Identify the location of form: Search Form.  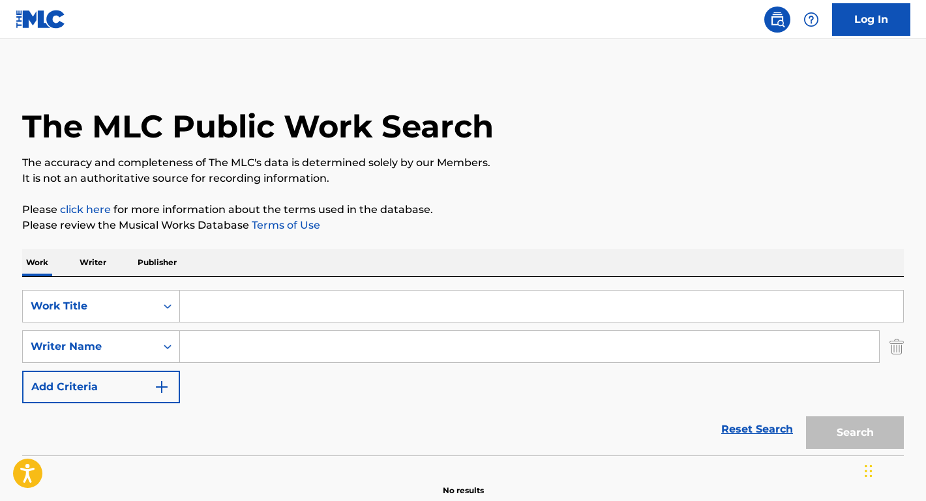
(463, 373).